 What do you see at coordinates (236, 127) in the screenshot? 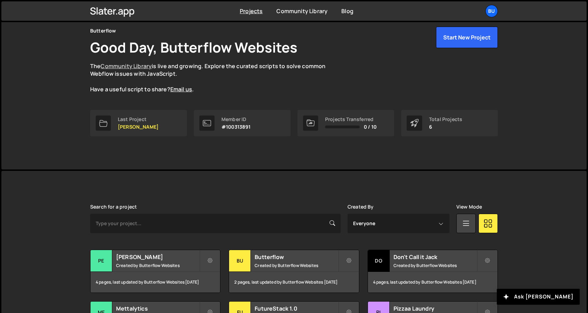
I see `p: #100313891` at bounding box center [236, 127].